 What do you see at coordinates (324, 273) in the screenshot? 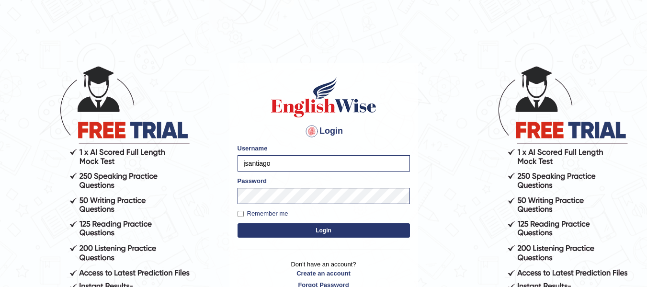
I see `a: Create an account` at bounding box center [324, 273].